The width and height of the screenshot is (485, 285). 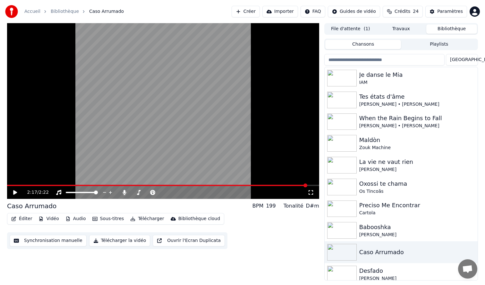 What do you see at coordinates (48, 240) in the screenshot?
I see `button: Synchronisation manuelle` at bounding box center [48, 240].